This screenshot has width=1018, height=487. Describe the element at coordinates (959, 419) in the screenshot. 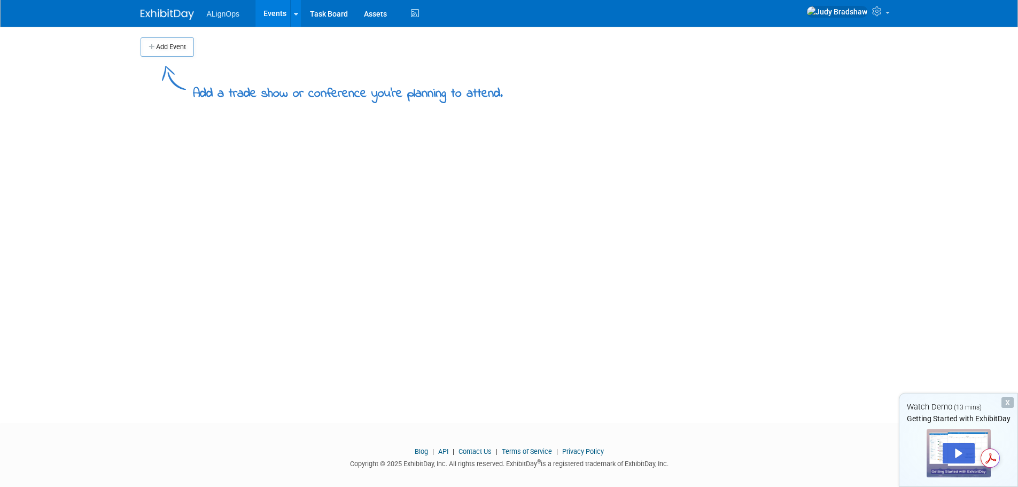

I see `div: Getting Started with ExhibitDay` at that location.